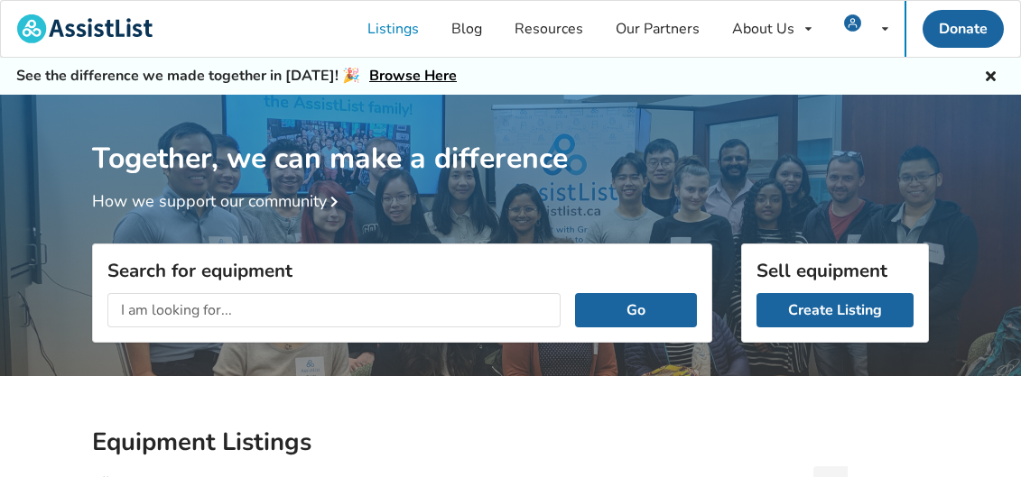 This screenshot has height=477, width=1021. What do you see at coordinates (218, 201) in the screenshot?
I see `a: How we support our community` at bounding box center [218, 201].